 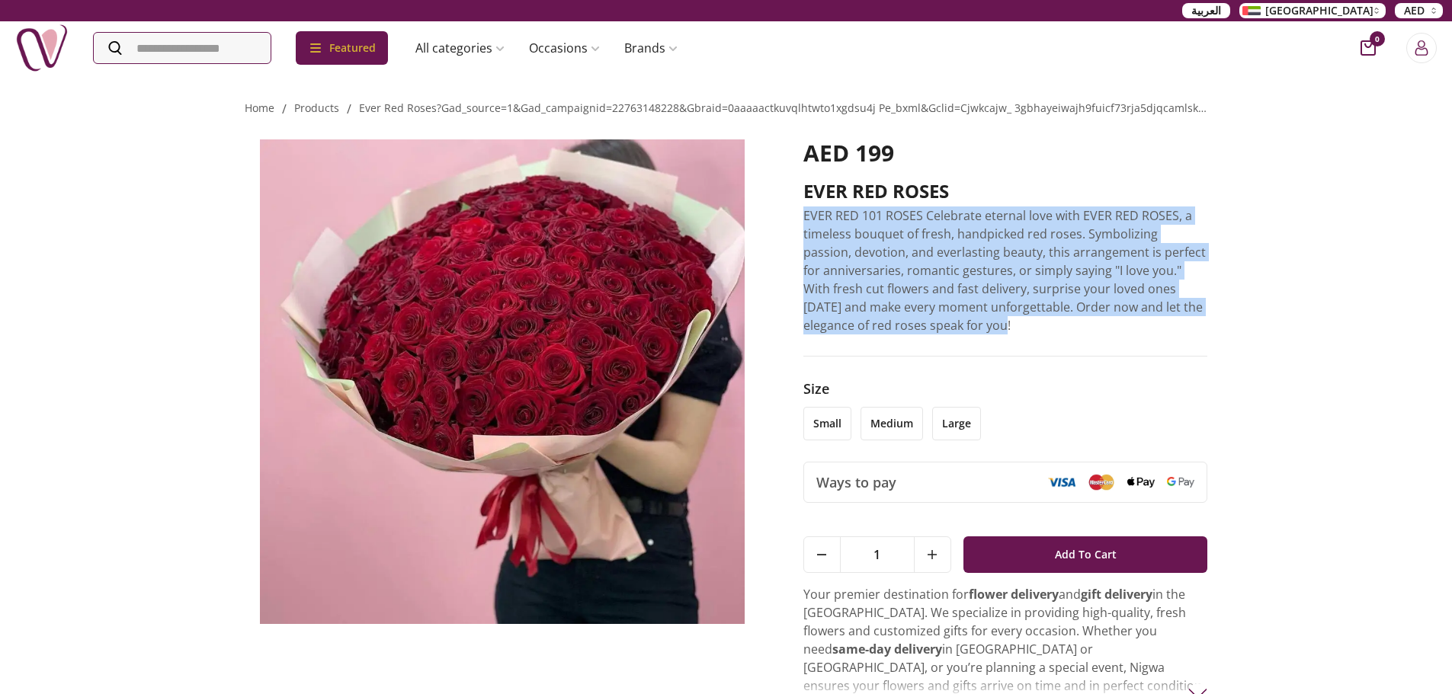 What do you see at coordinates (564, 48) in the screenshot?
I see `a: Occasions` at bounding box center [564, 48].